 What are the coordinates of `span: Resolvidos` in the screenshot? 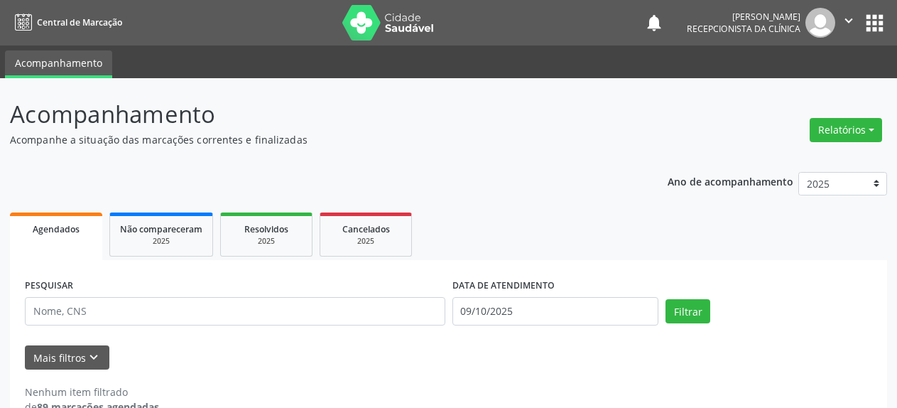 It's located at (266, 229).